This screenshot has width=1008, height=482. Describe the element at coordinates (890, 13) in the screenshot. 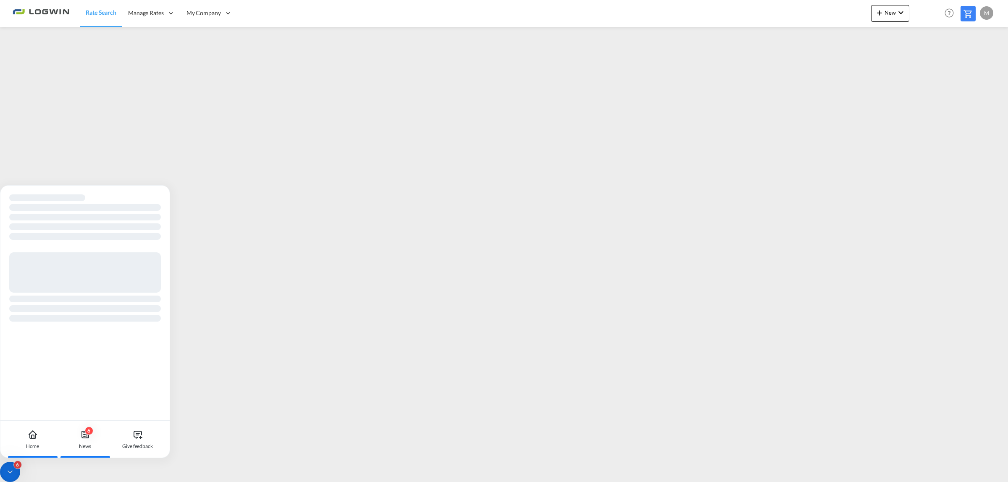

I see `button: icon-plus 400-fgNewicon-chevron-down` at that location.